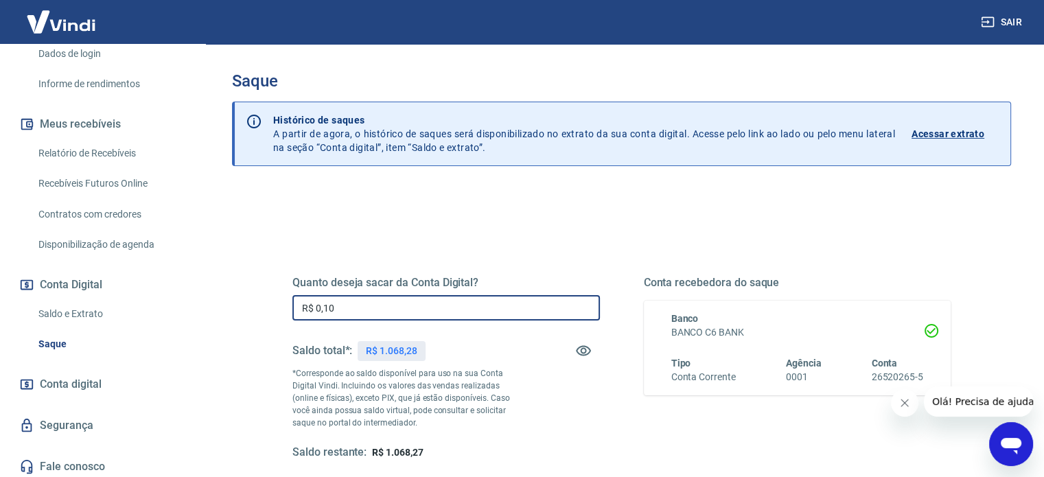 This screenshot has width=1044, height=477. Describe the element at coordinates (948, 134) in the screenshot. I see `p: Acessar extrato` at that location.